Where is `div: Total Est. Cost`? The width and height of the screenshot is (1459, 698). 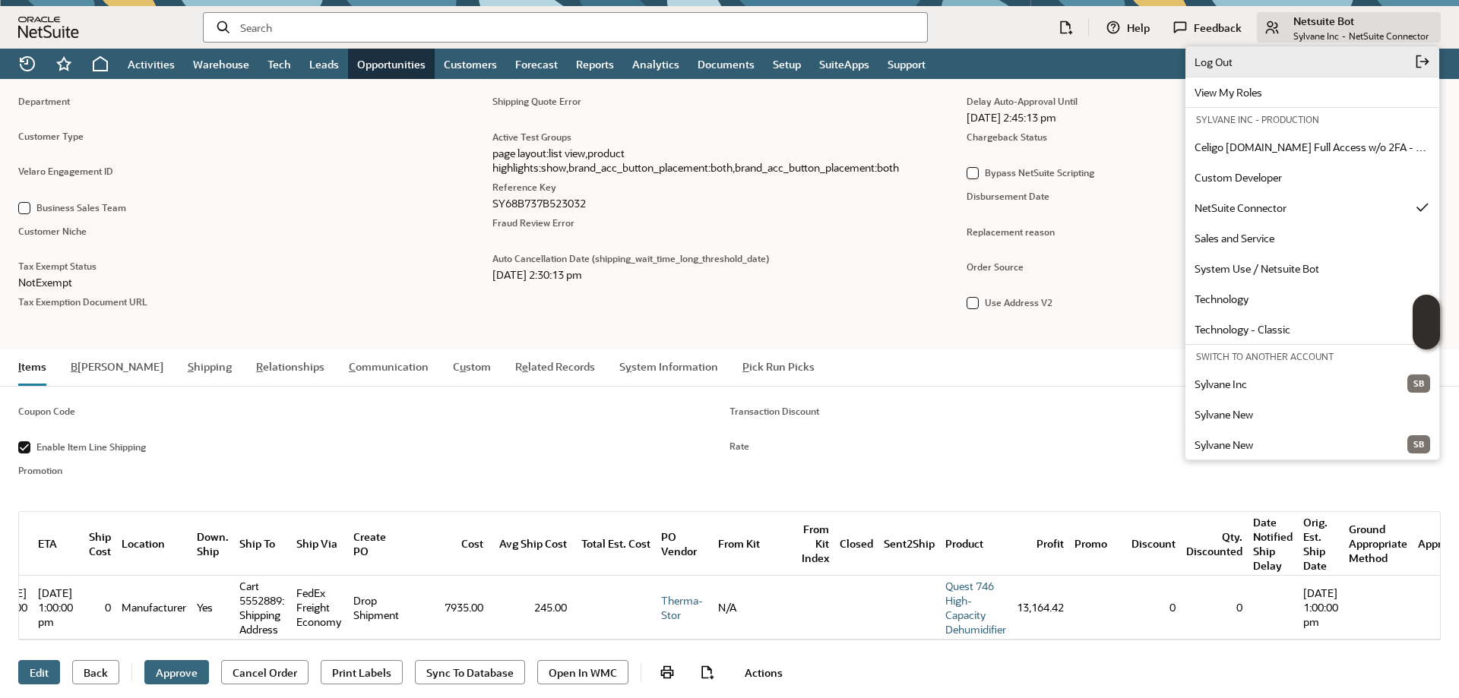 div: Total Est. Cost is located at coordinates (614, 543).